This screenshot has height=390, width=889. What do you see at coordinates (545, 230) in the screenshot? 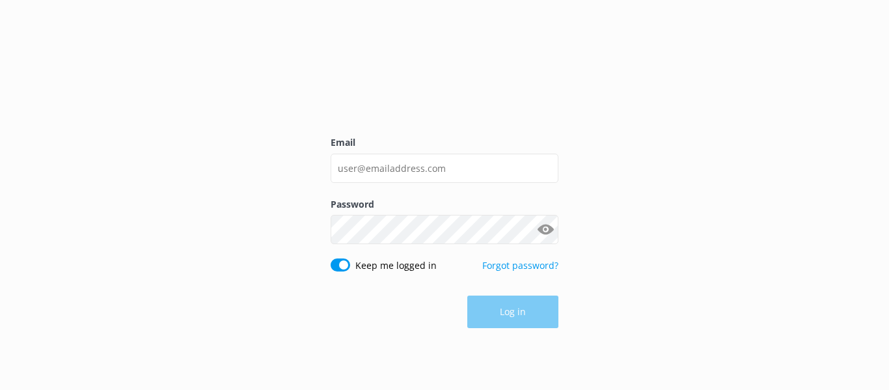
I see `button: Show password` at bounding box center [545, 230].